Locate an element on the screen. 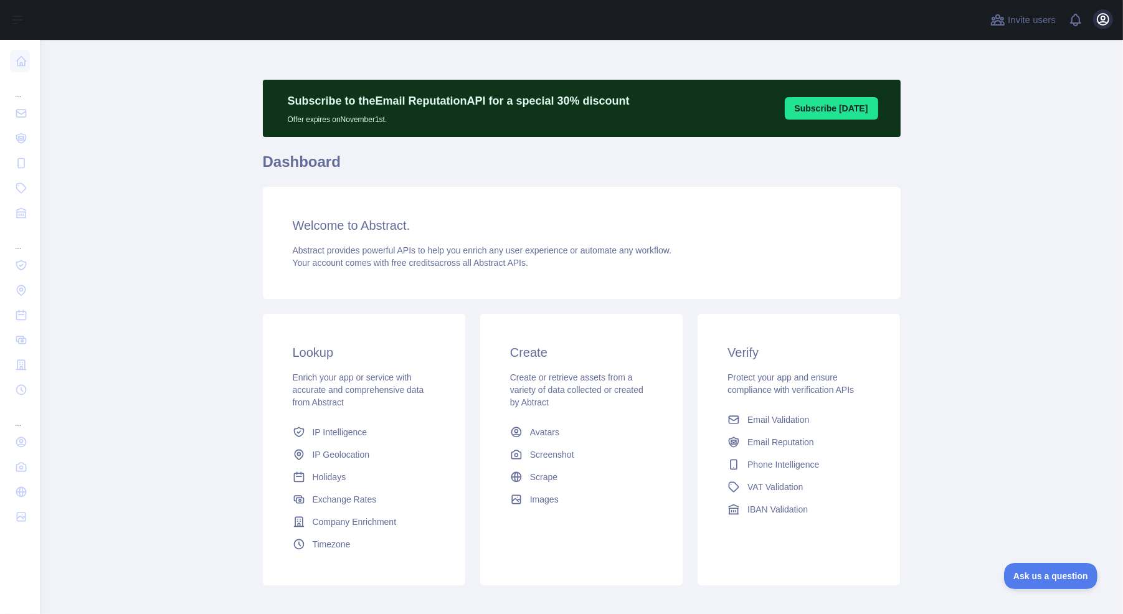  a: Avatars is located at coordinates (581, 432).